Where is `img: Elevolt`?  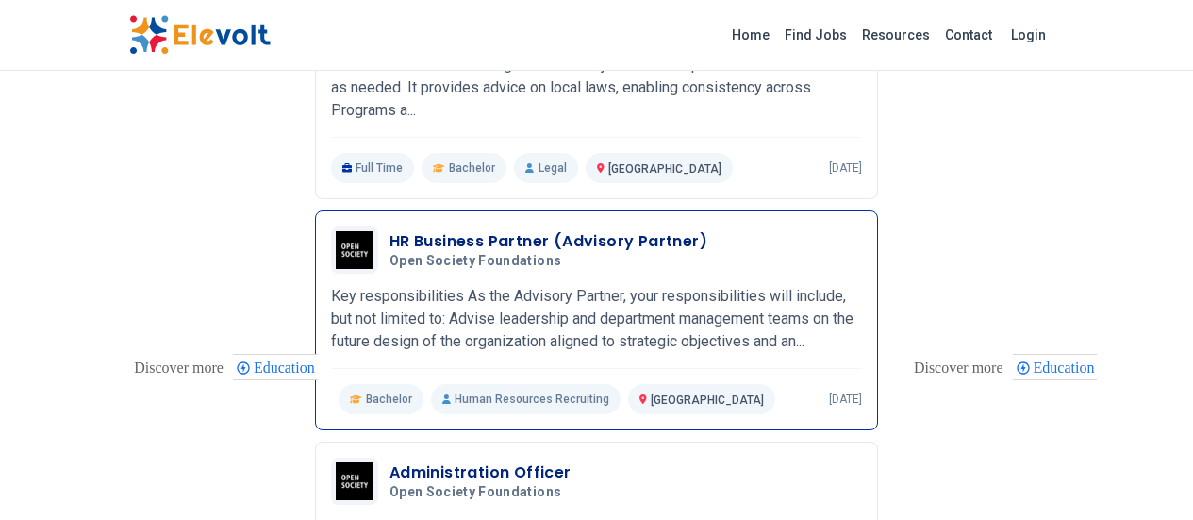 img: Elevolt is located at coordinates (200, 35).